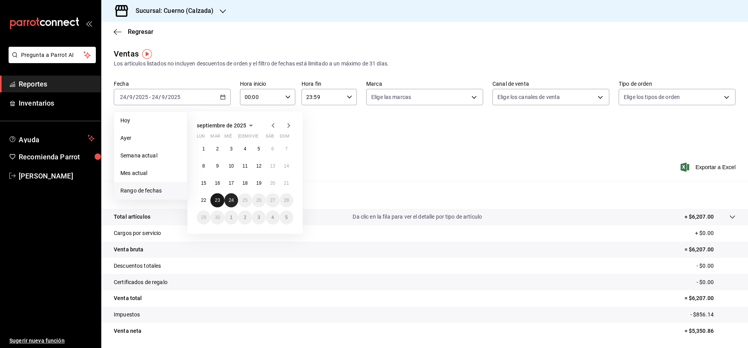 The width and height of the screenshot is (748, 348). I want to click on button: 29 de septiembre de 2025, so click(203, 217).